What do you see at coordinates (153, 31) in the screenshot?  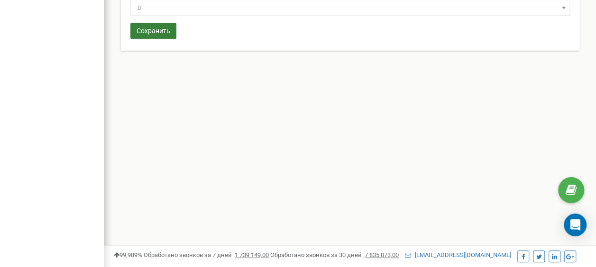 I see `button: Сохранить` at bounding box center [153, 31].